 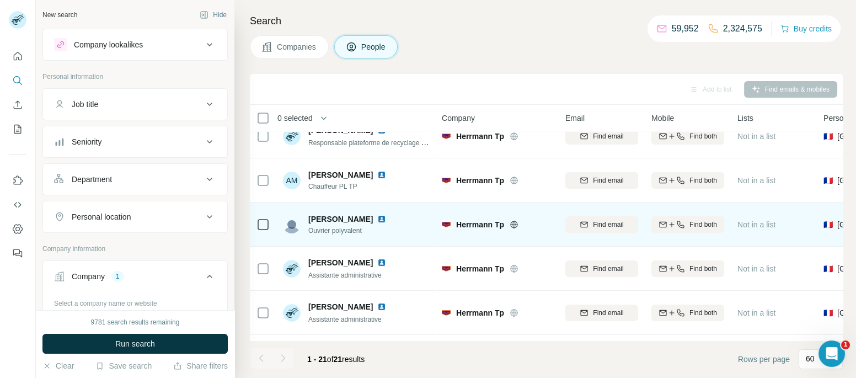 I want to click on span: Ouvrier polyvalent, so click(x=349, y=231).